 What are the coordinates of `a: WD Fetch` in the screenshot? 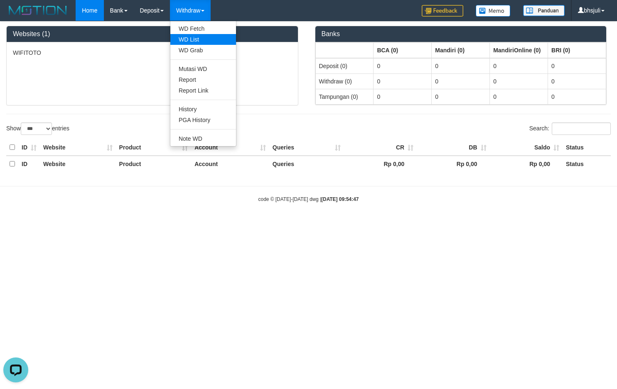 It's located at (203, 29).